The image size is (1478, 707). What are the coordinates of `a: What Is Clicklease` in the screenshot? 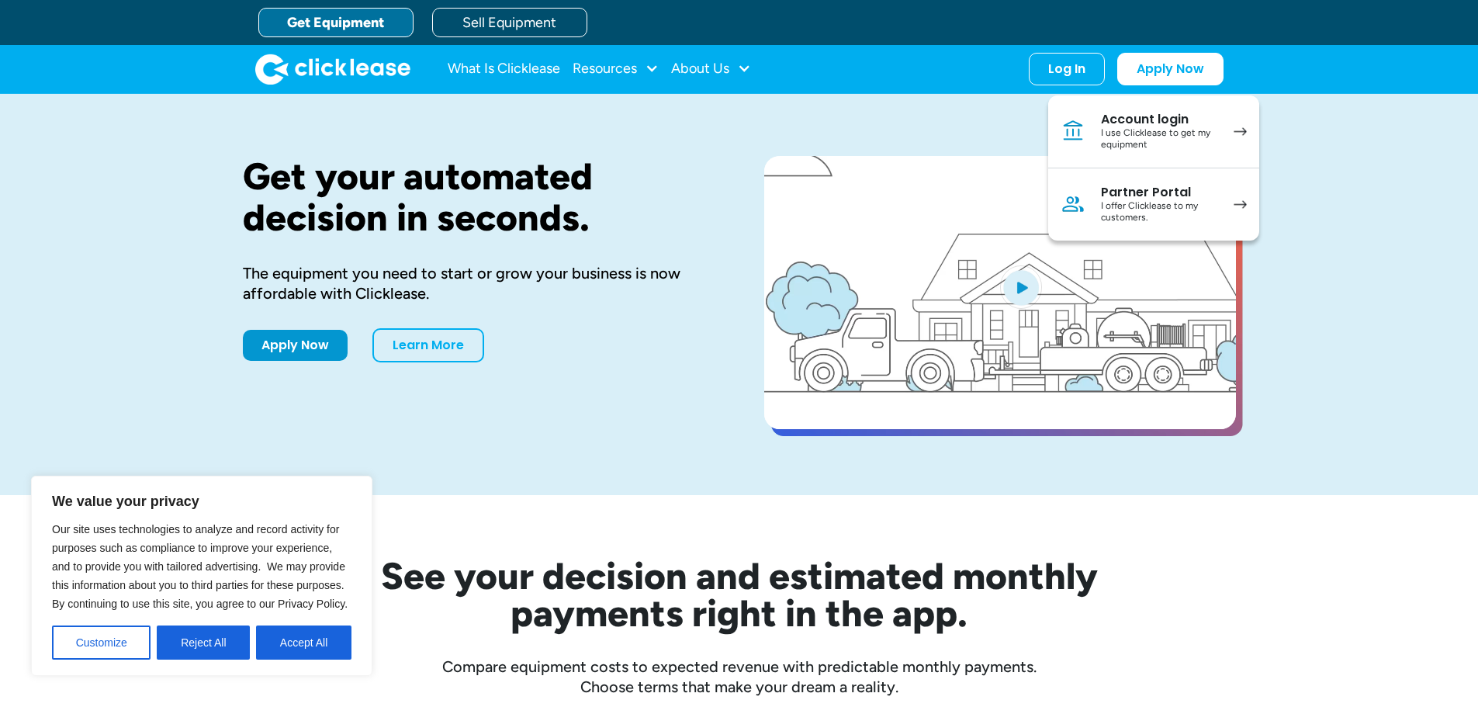 It's located at (503, 69).